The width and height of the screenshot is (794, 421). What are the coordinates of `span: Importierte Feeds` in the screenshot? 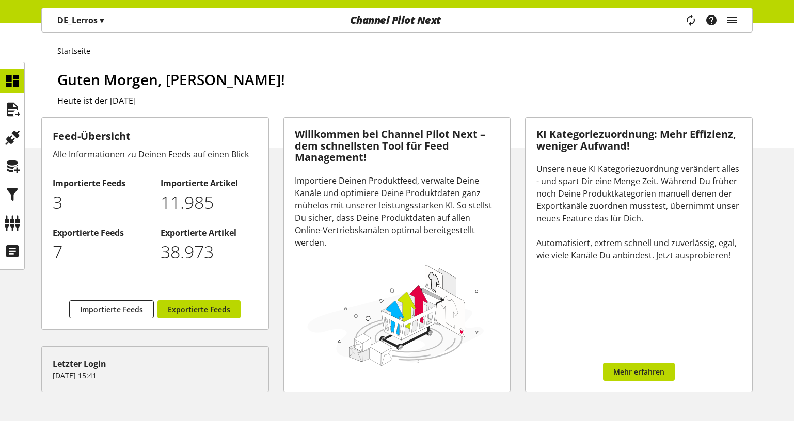 It's located at (111, 309).